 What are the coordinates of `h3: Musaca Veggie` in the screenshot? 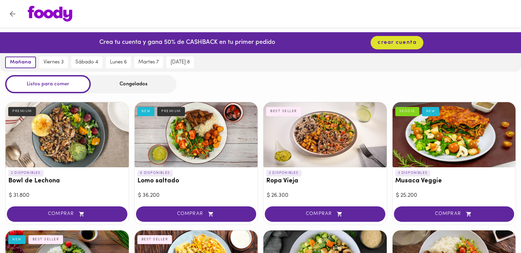 It's located at (455, 181).